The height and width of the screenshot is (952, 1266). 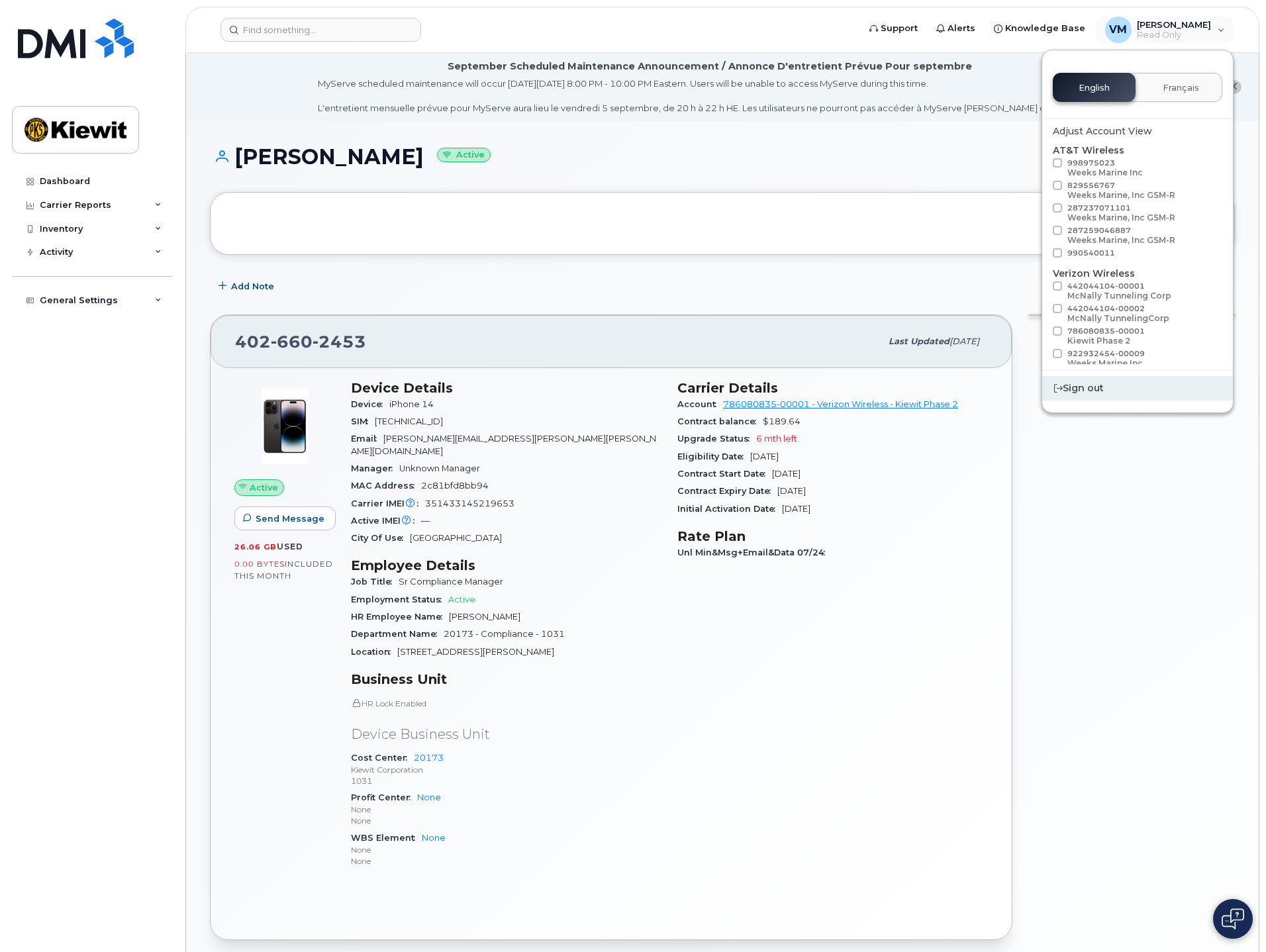 I want to click on span: Active IMEI, so click(x=386, y=521).